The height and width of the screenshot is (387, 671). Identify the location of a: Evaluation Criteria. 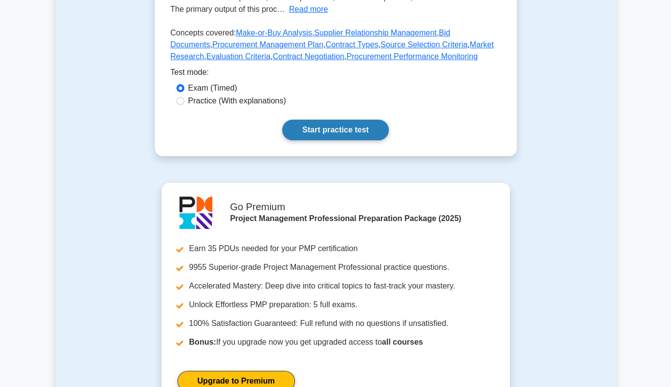
(238, 56).